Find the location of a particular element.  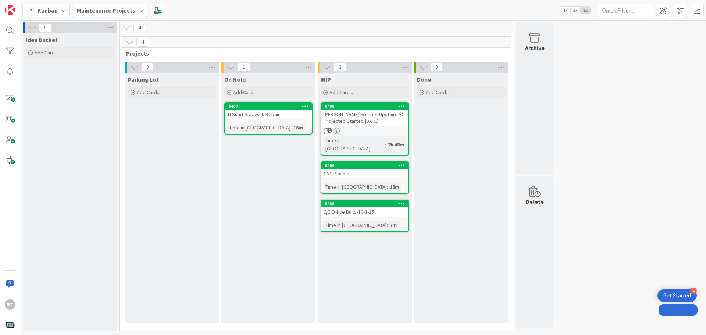

input: Quick Filter... is located at coordinates (625, 10).